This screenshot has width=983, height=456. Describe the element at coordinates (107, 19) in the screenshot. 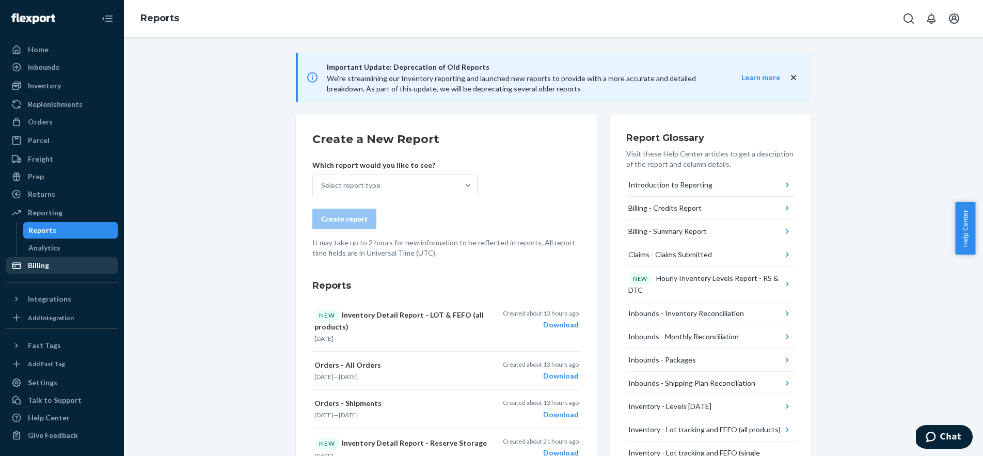

I see `button: Close Navigation` at that location.